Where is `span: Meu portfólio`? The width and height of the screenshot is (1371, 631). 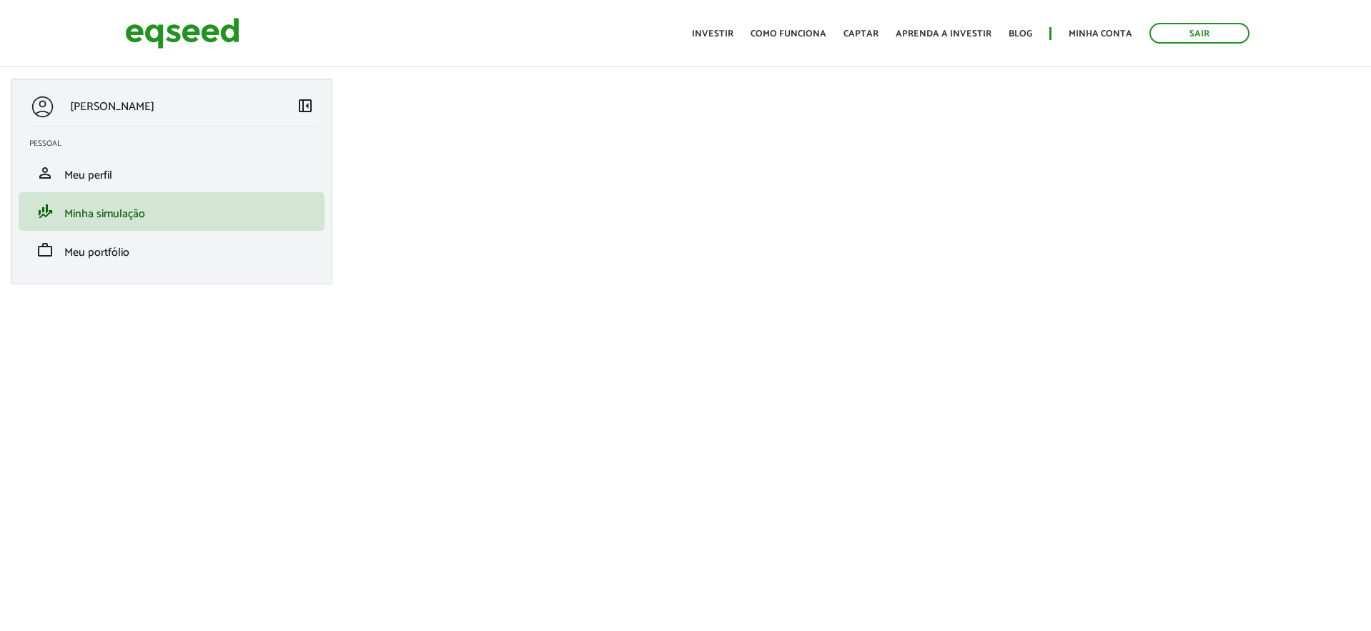 span: Meu portfólio is located at coordinates (96, 252).